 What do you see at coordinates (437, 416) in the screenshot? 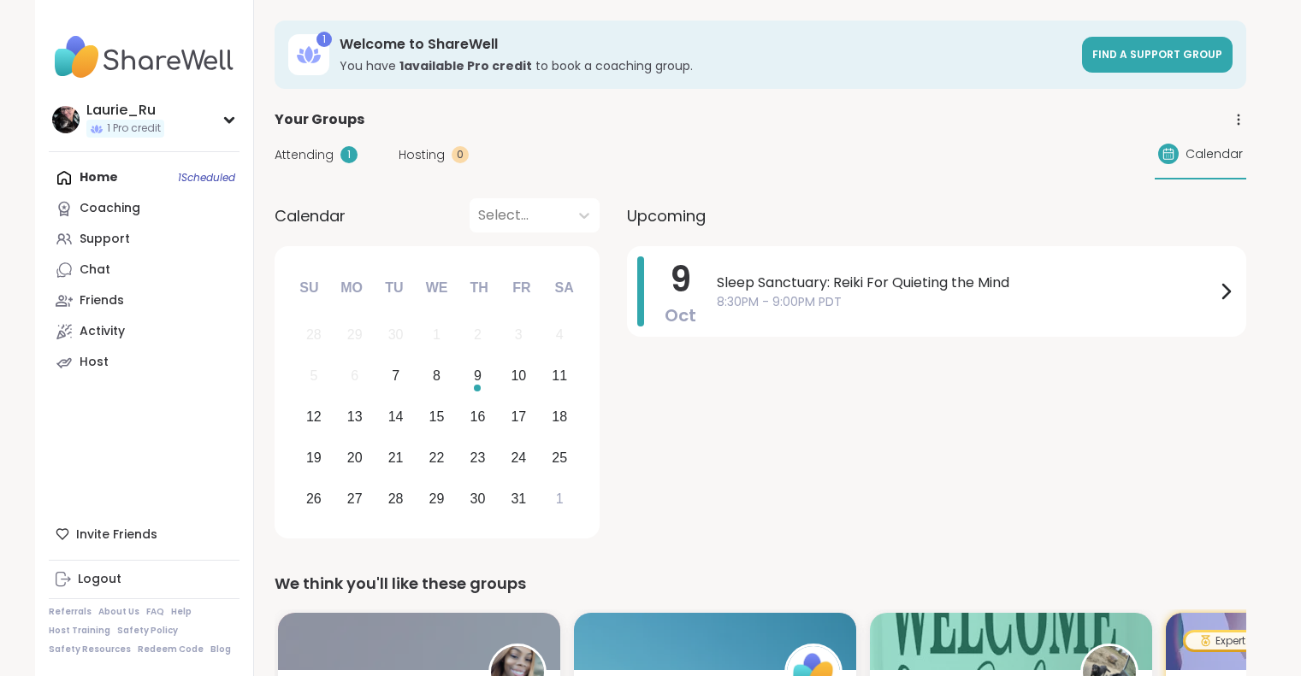
I see `div: 15` at bounding box center [437, 416].